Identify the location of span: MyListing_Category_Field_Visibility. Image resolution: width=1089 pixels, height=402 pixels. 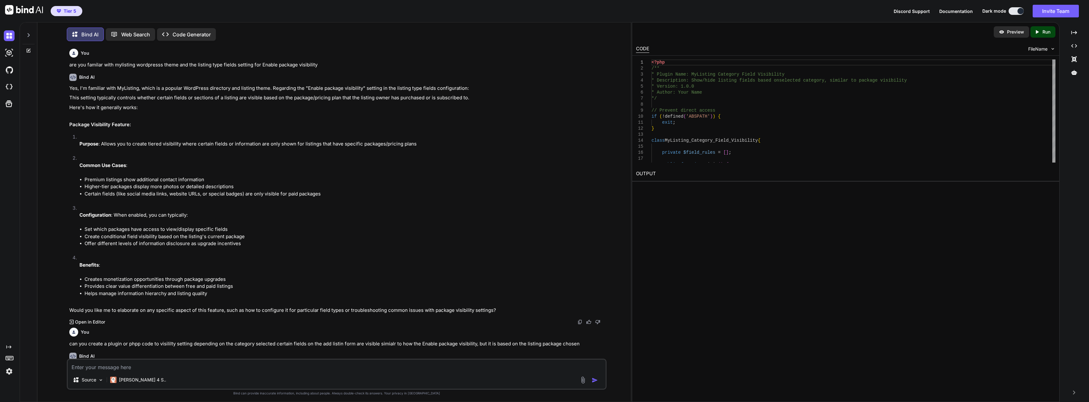
(711, 140).